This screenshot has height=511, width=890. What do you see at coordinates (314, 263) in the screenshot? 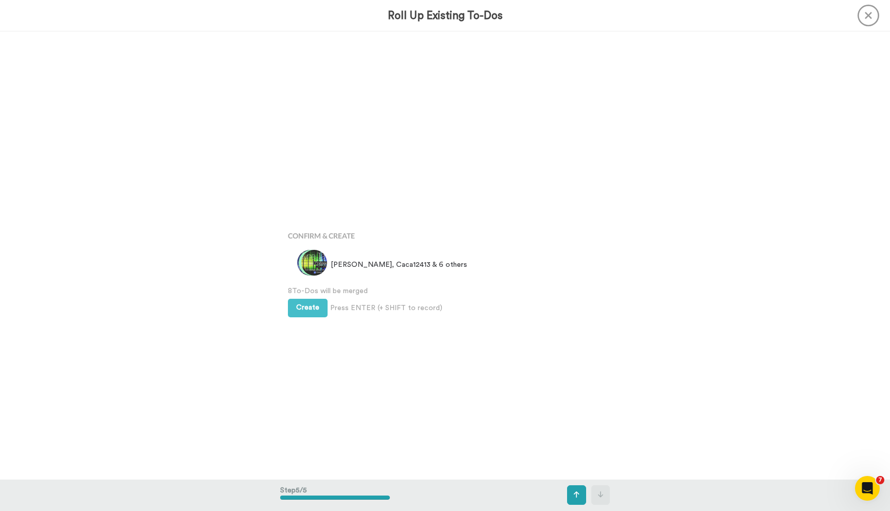
I see `img: 46e757df-2c41-4f4c-9890-3e7535fa61e4.jpg` at bounding box center [314, 263].